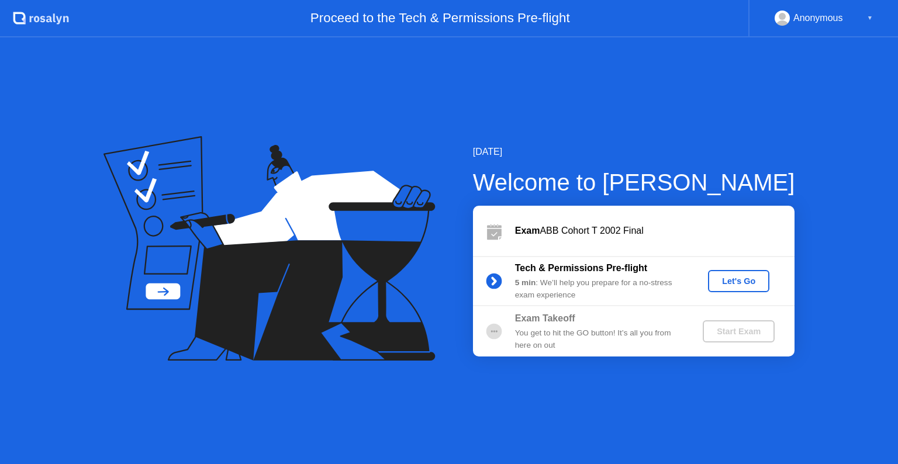  I want to click on div: Let's Go, so click(739, 281).